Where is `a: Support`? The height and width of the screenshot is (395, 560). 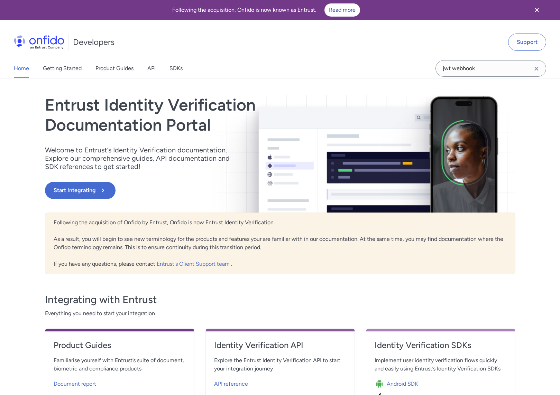
a: Support is located at coordinates (527, 42).